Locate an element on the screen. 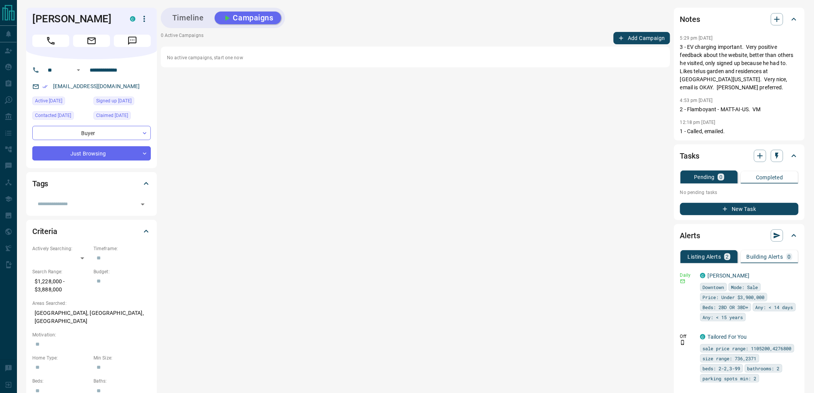  h2: Tags is located at coordinates (40, 184).